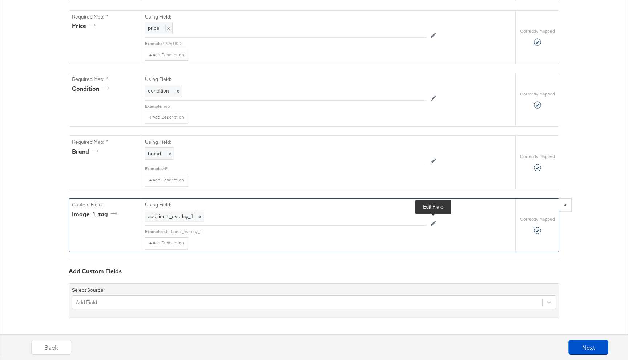 This screenshot has width=628, height=360. What do you see at coordinates (154, 28) in the screenshot?
I see `span: price` at bounding box center [154, 28].